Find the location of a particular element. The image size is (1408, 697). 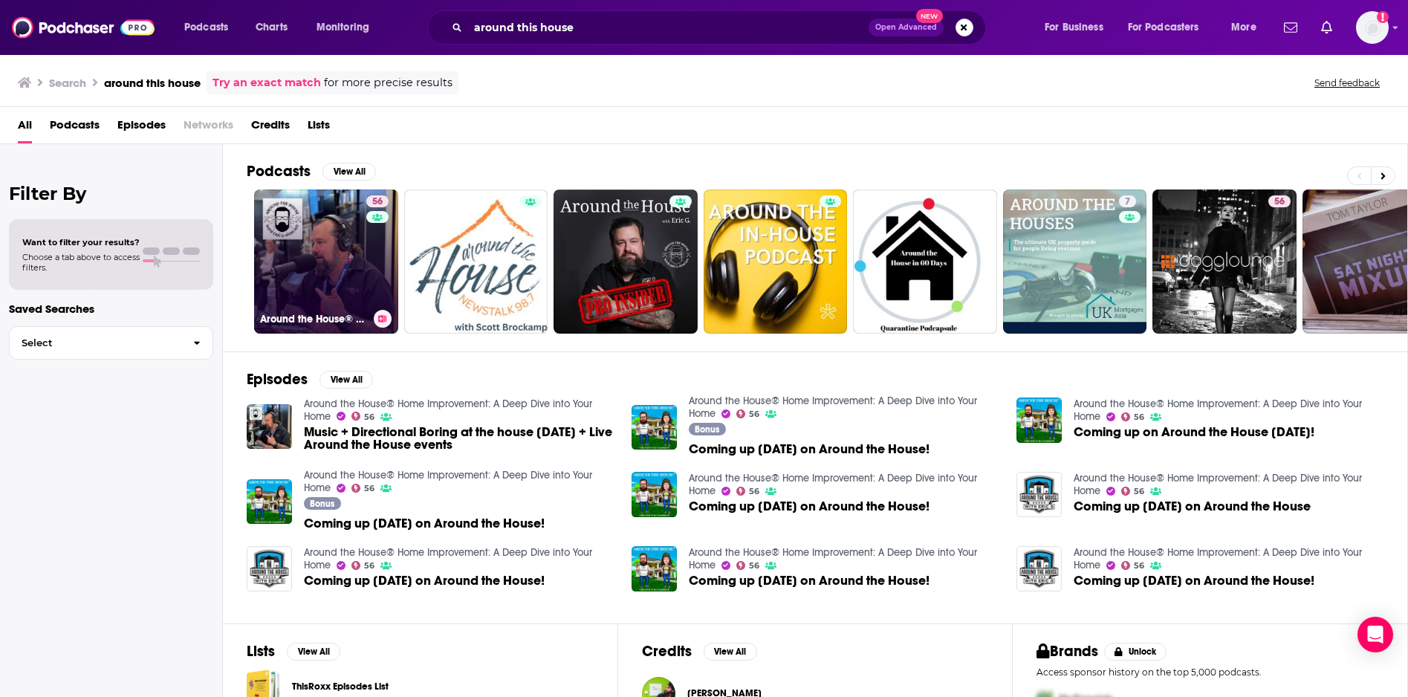

div: Open Intercom Messenger is located at coordinates (1375, 634).